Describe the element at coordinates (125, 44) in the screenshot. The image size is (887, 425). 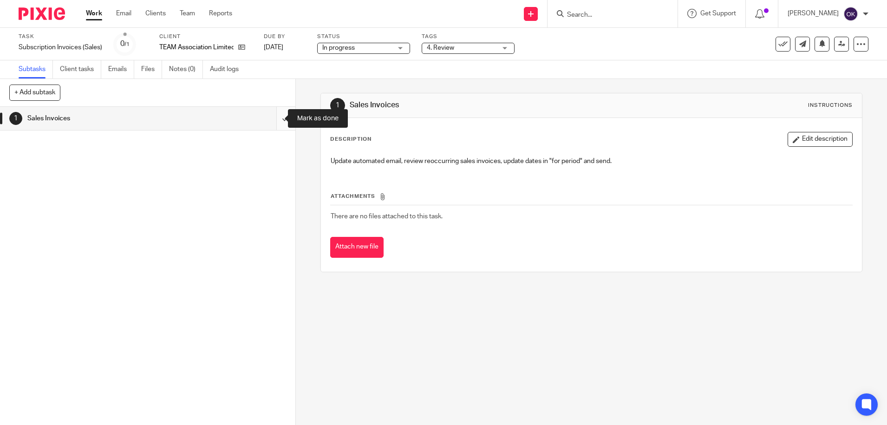
I see `div: 0` at that location.